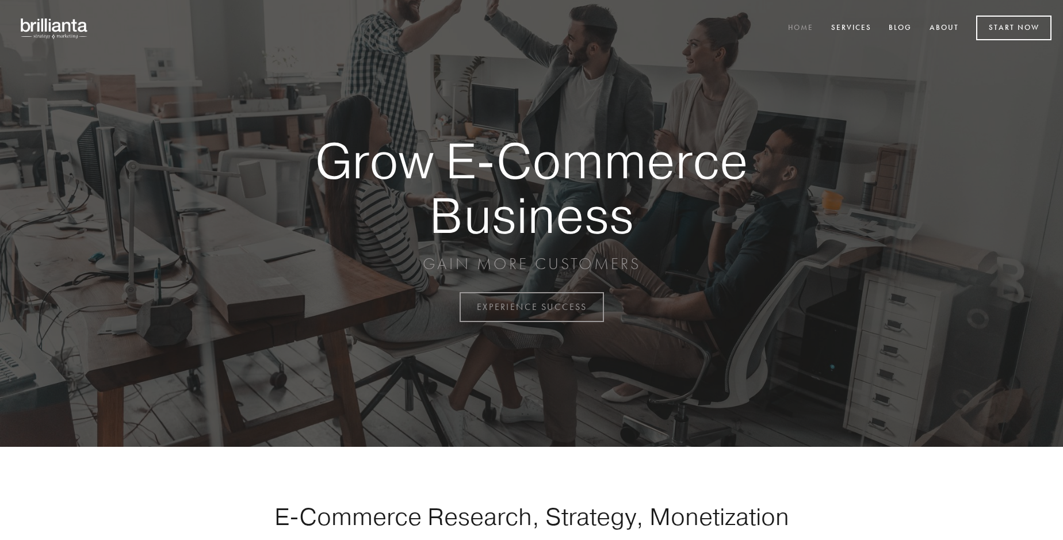  I want to click on img: brillianta - research, strategy, marketing, so click(55, 28).